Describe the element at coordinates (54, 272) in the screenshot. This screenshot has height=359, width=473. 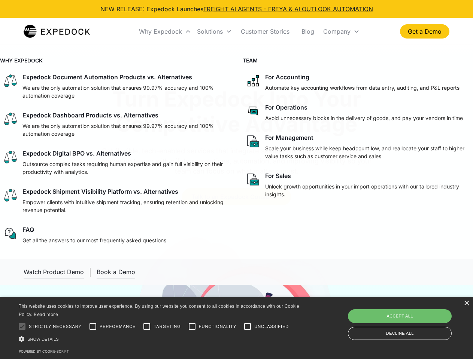
I see `a: open lightbox` at that location.